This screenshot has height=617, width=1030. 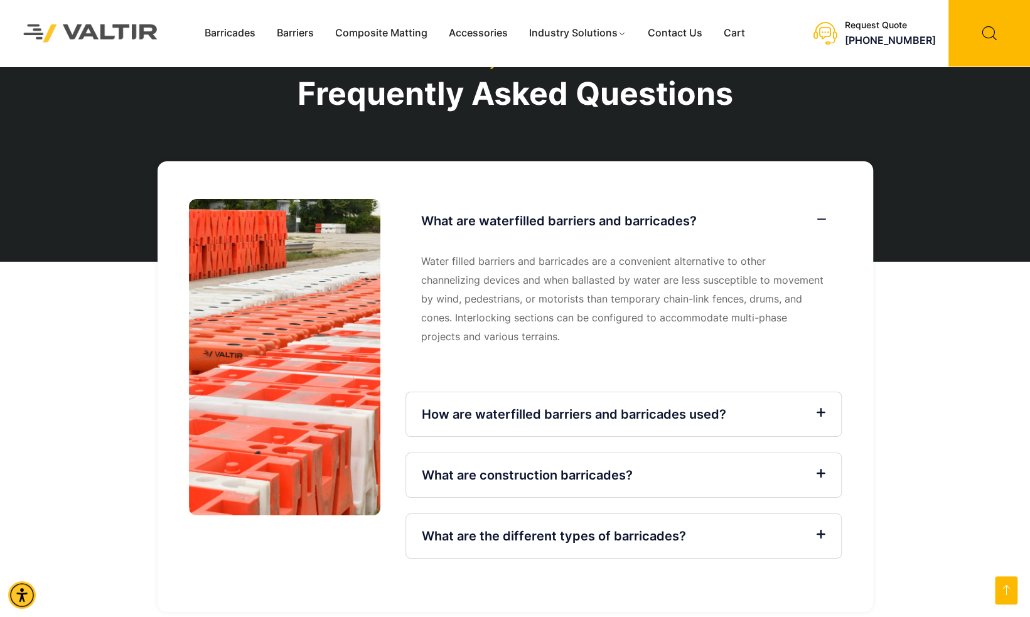 What do you see at coordinates (559, 221) in the screenshot?
I see `a: What are waterfilled barriers and barricades?` at bounding box center [559, 221].